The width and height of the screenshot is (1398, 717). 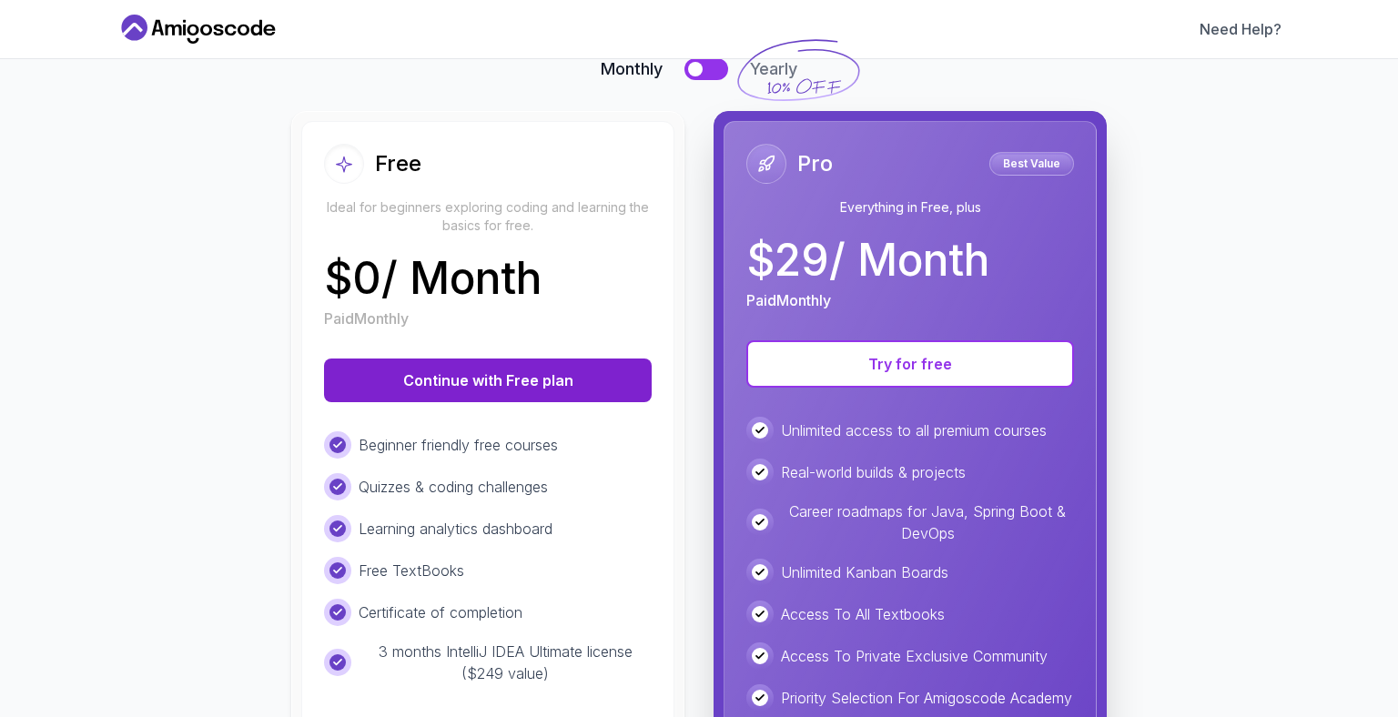 What do you see at coordinates (914, 656) in the screenshot?
I see `p: Access To Private Exclusive Community` at bounding box center [914, 656].